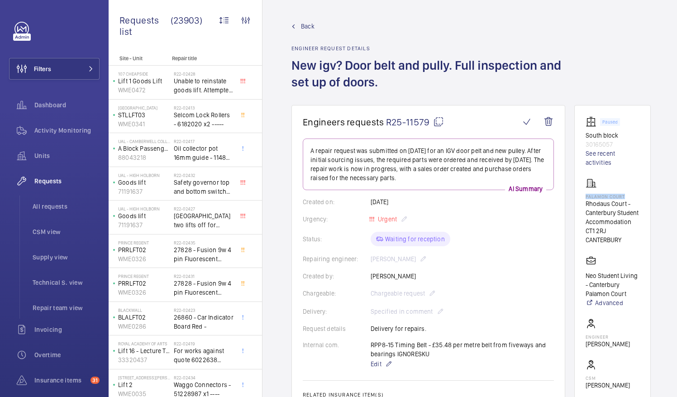 The width and height of the screenshot is (677, 397). I want to click on p: Palamon Court, so click(612, 196).